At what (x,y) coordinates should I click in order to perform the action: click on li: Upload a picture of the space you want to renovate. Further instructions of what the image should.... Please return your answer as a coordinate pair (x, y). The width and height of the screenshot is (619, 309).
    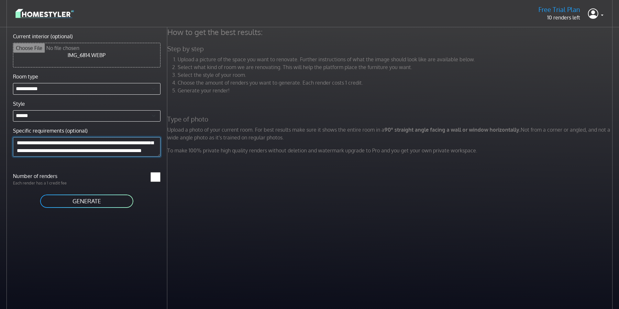
    Looking at the image, I should click on (396, 59).